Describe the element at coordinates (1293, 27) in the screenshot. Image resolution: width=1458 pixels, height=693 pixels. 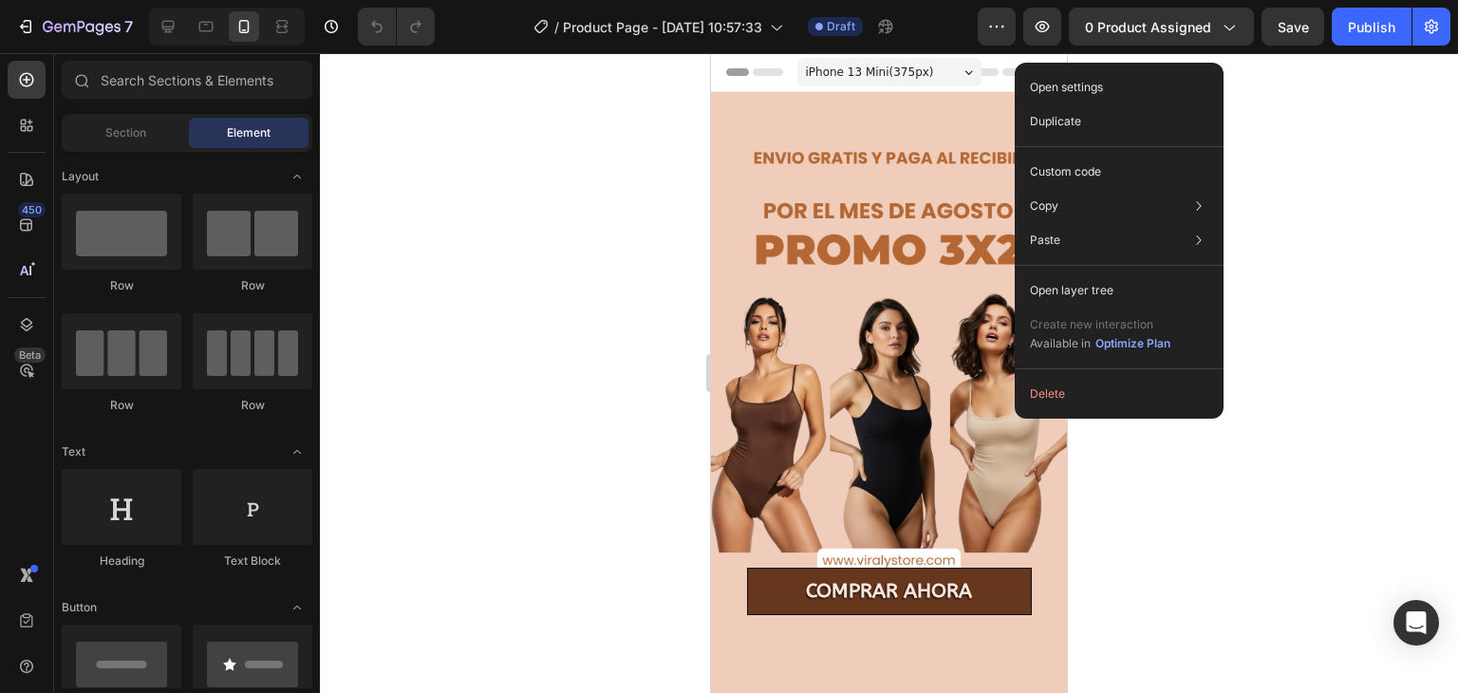
I see `span: Save` at that location.